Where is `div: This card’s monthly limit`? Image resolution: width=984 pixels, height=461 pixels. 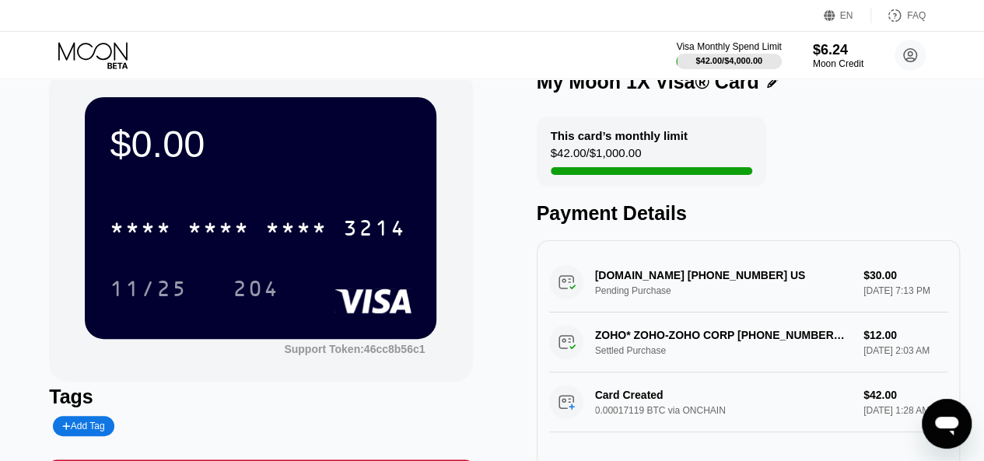 div: This card’s monthly limit is located at coordinates (619, 135).